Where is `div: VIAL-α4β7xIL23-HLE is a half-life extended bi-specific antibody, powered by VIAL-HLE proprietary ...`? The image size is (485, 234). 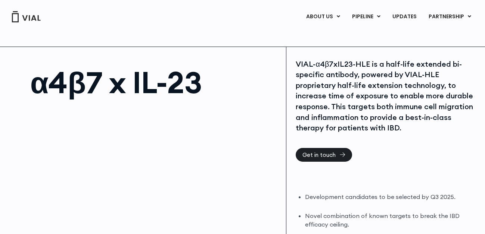
div: VIAL-α4β7xIL23-HLE is a half-life extended bi-specific antibody, powered by VIAL-HLE proprietary ... is located at coordinates (385, 96).